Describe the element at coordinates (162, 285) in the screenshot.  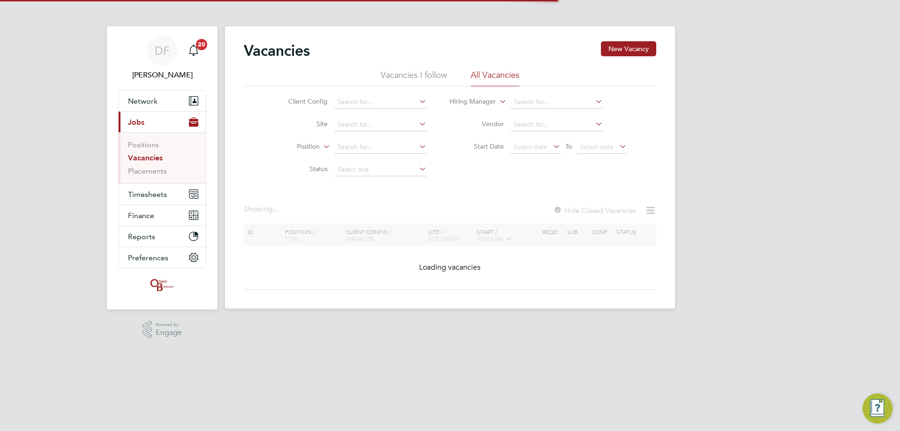
I see `img: oneillandbrennan-logo-retina.png` at that location.